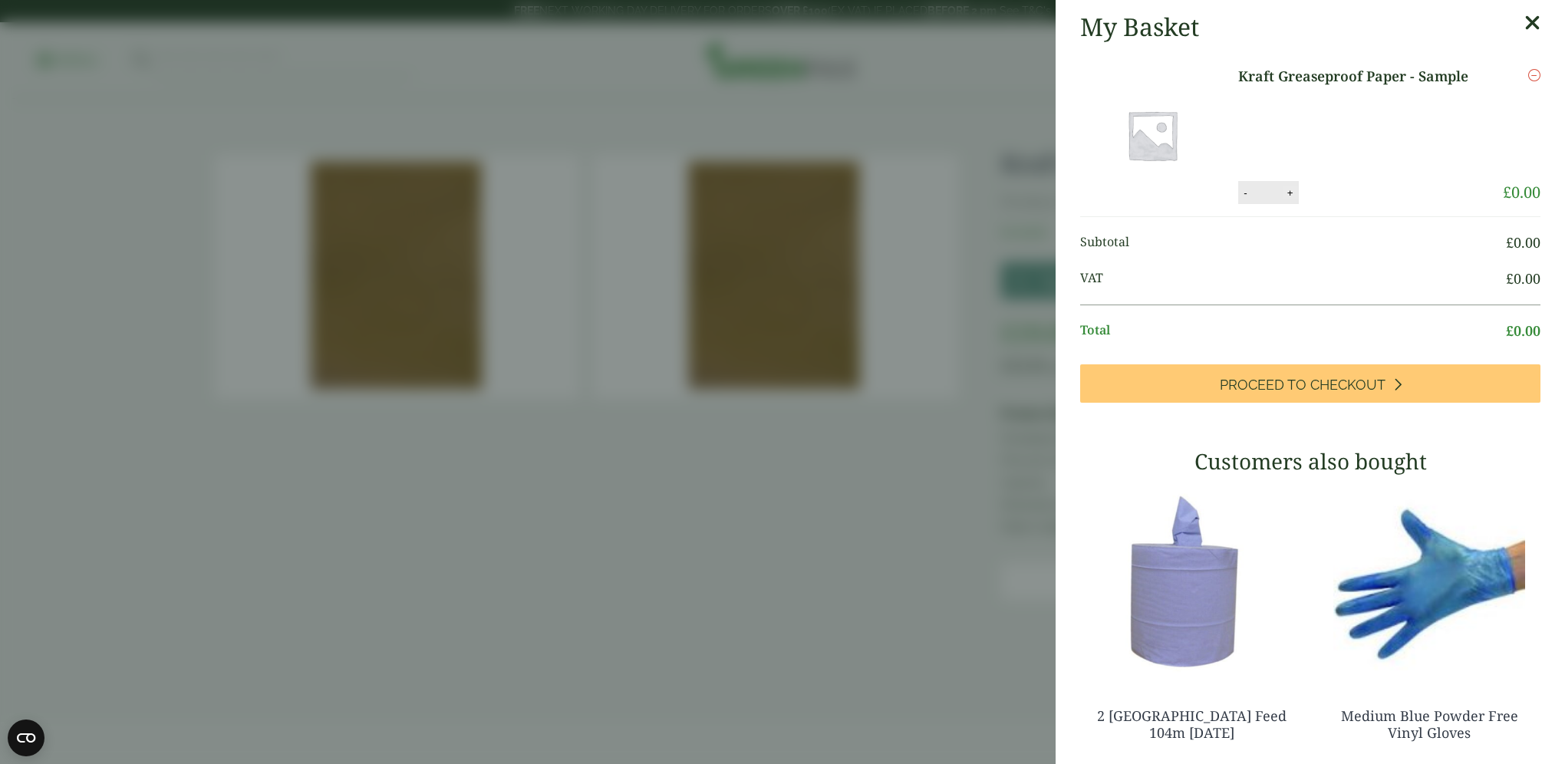 The width and height of the screenshot is (1565, 764). I want to click on span: Subtotal, so click(1292, 242).